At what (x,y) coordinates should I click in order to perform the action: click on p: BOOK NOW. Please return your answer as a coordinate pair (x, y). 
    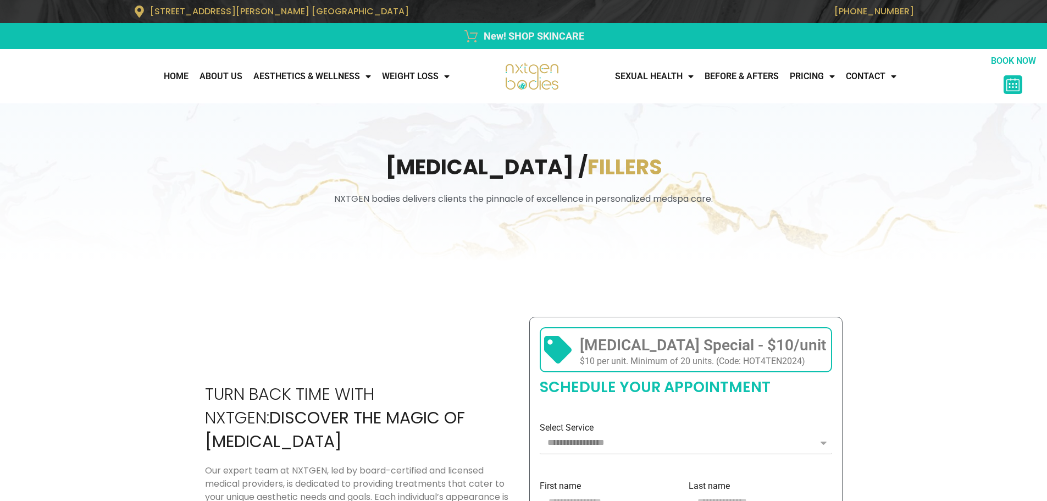
    Looking at the image, I should click on (1014, 61).